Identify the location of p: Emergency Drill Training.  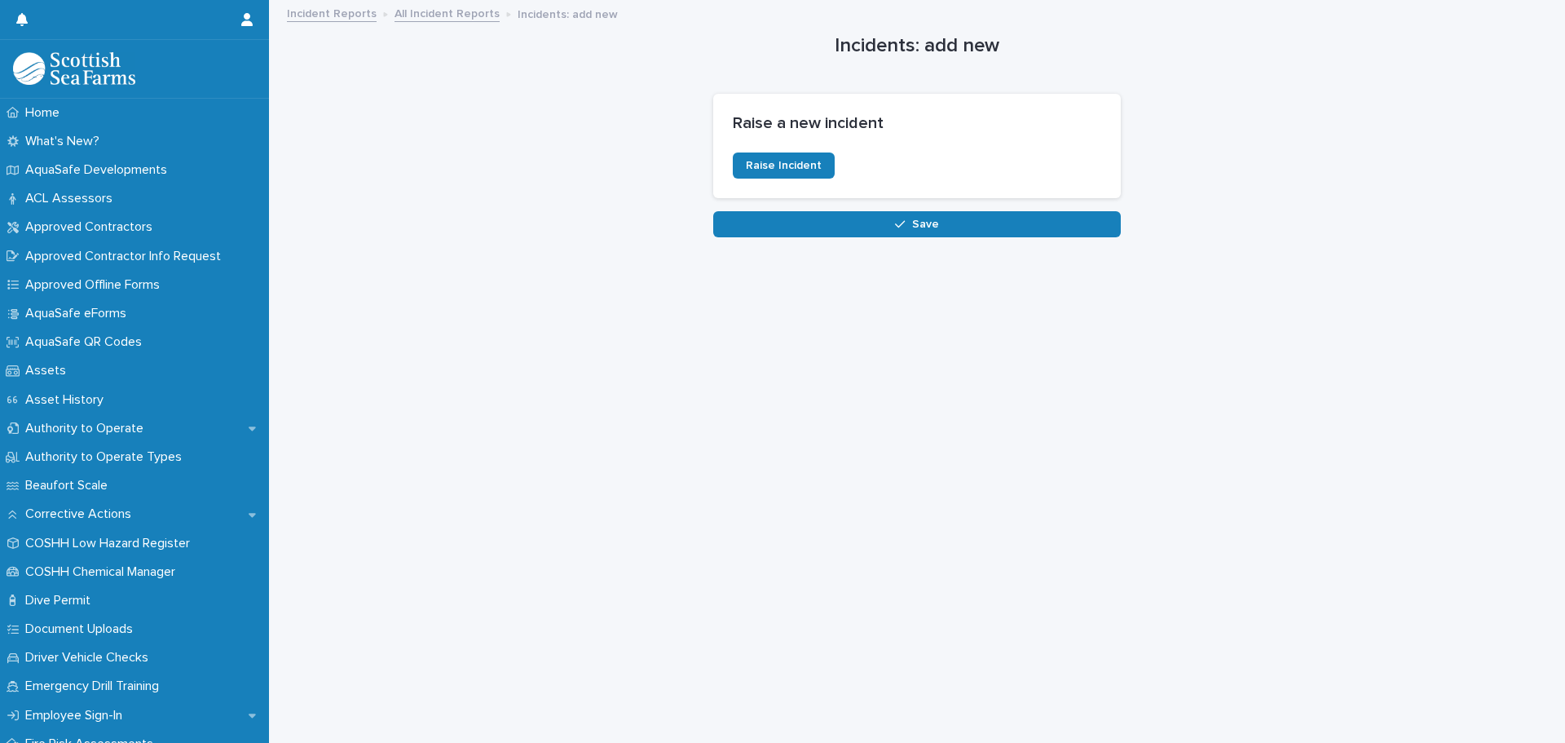
(95, 686).